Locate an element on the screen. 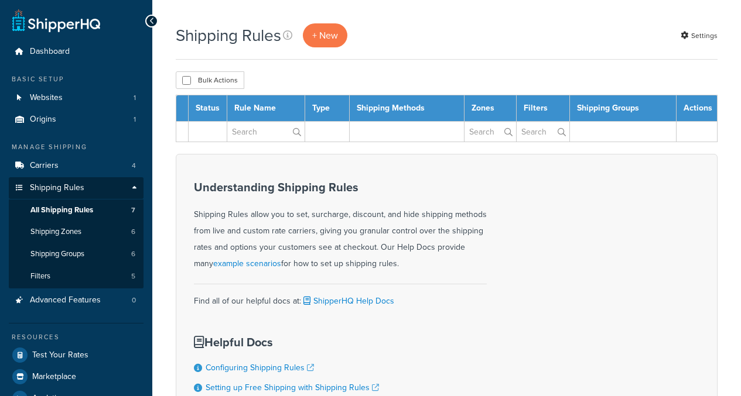  span: Shipping Zones is located at coordinates (56, 232).